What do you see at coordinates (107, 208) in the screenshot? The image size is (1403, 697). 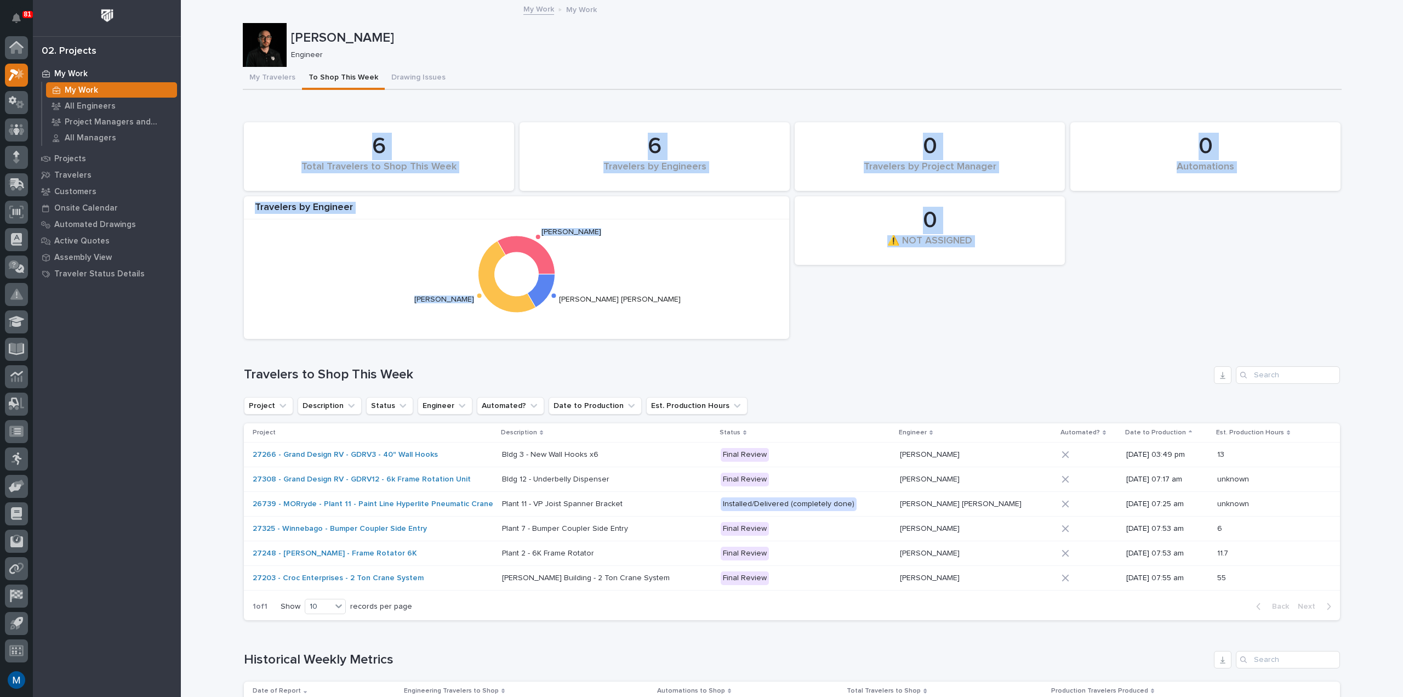 I see `a: Onsite Calendar` at bounding box center [107, 208].